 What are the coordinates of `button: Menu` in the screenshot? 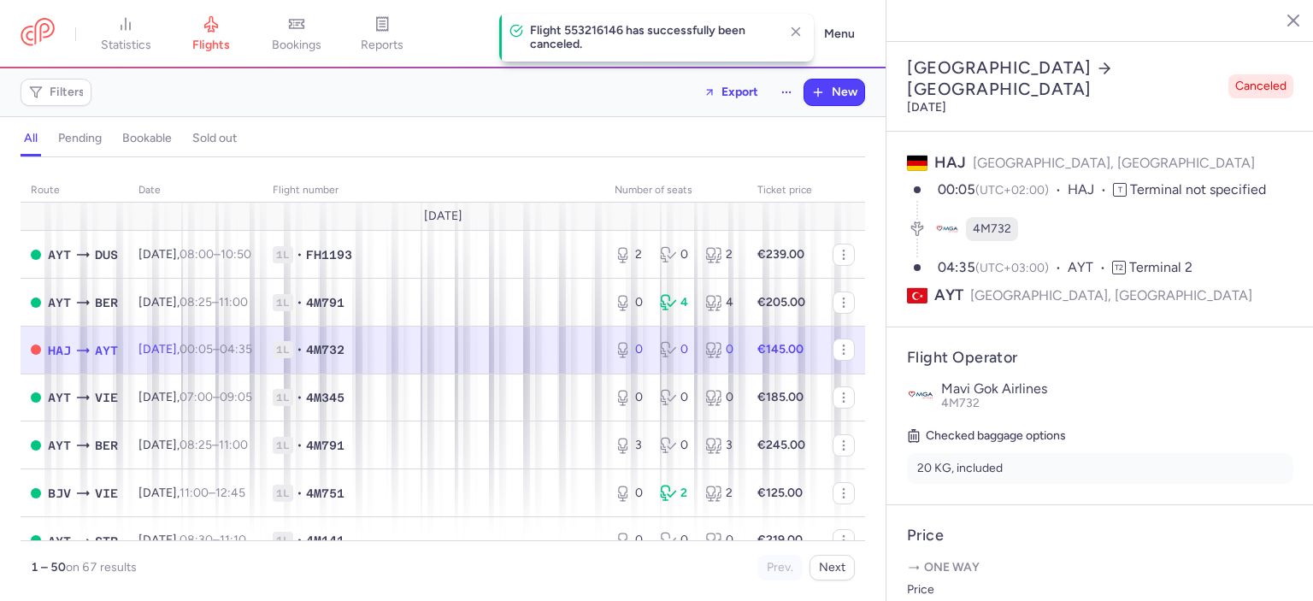 It's located at (839, 34).